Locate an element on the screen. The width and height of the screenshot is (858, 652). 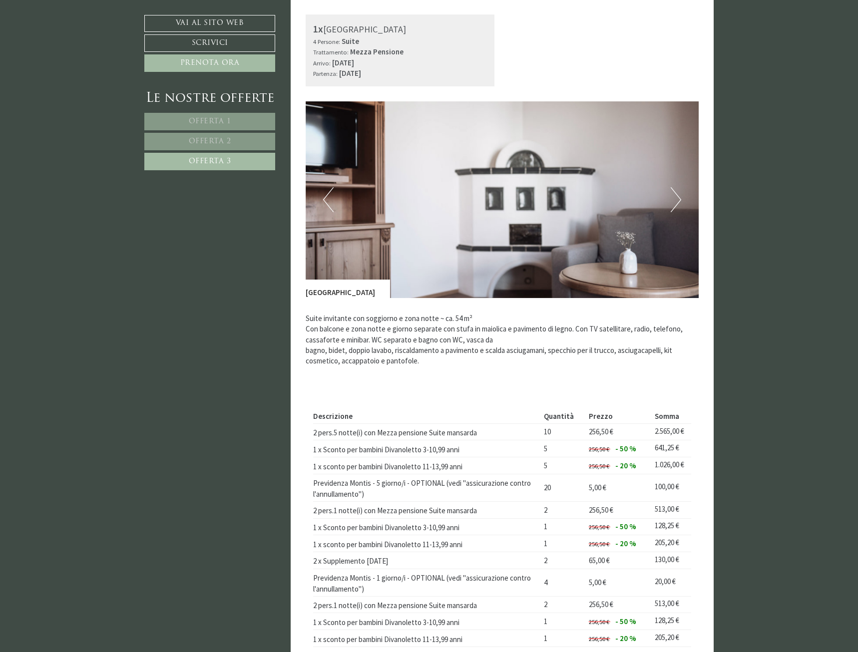
td: 130,00 € is located at coordinates (671, 560).